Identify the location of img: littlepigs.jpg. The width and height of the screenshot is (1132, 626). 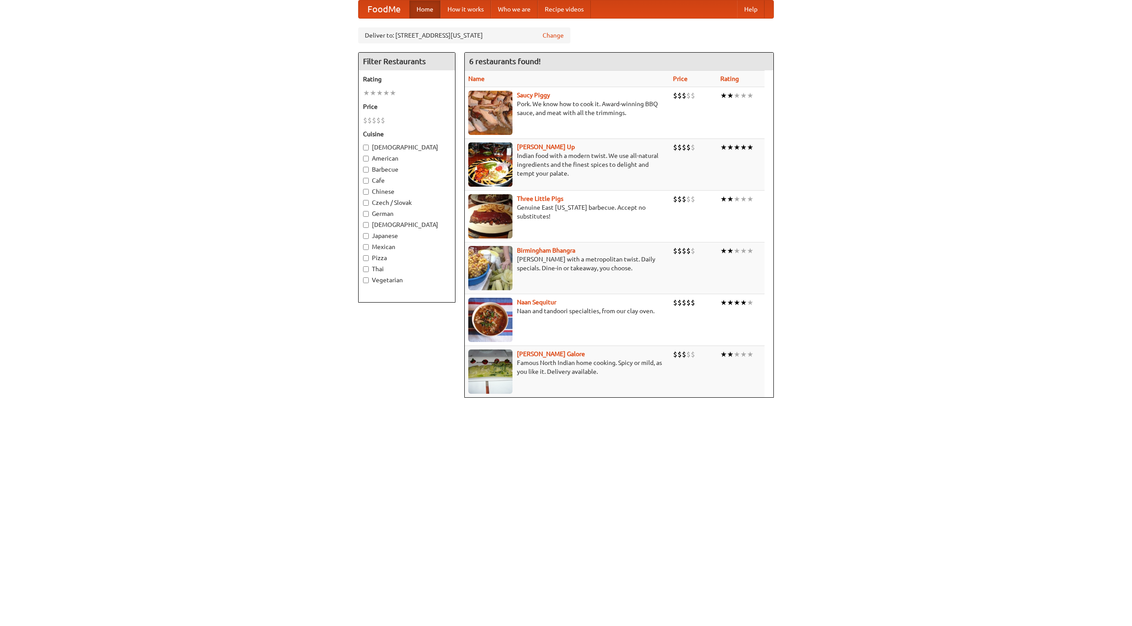
(490, 216).